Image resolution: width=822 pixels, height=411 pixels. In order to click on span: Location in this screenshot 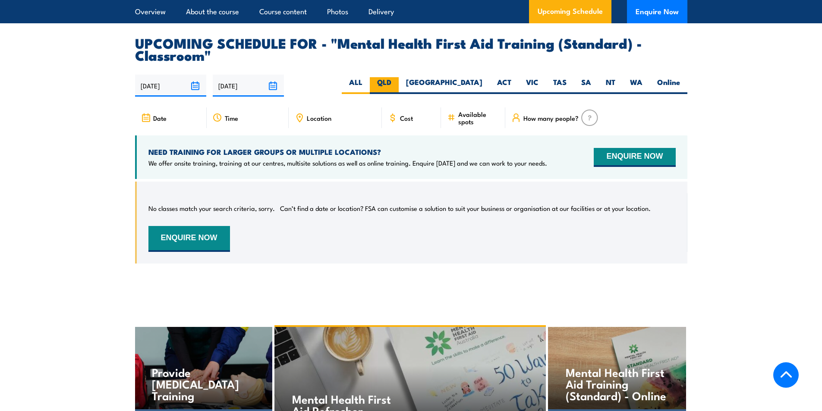, I will do `click(319, 118)`.